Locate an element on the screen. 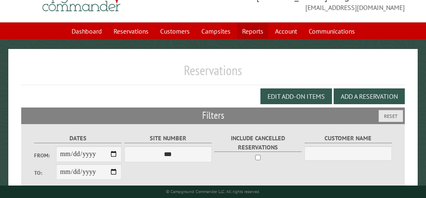 The height and width of the screenshot is (198, 426). label: To: is located at coordinates (45, 173).